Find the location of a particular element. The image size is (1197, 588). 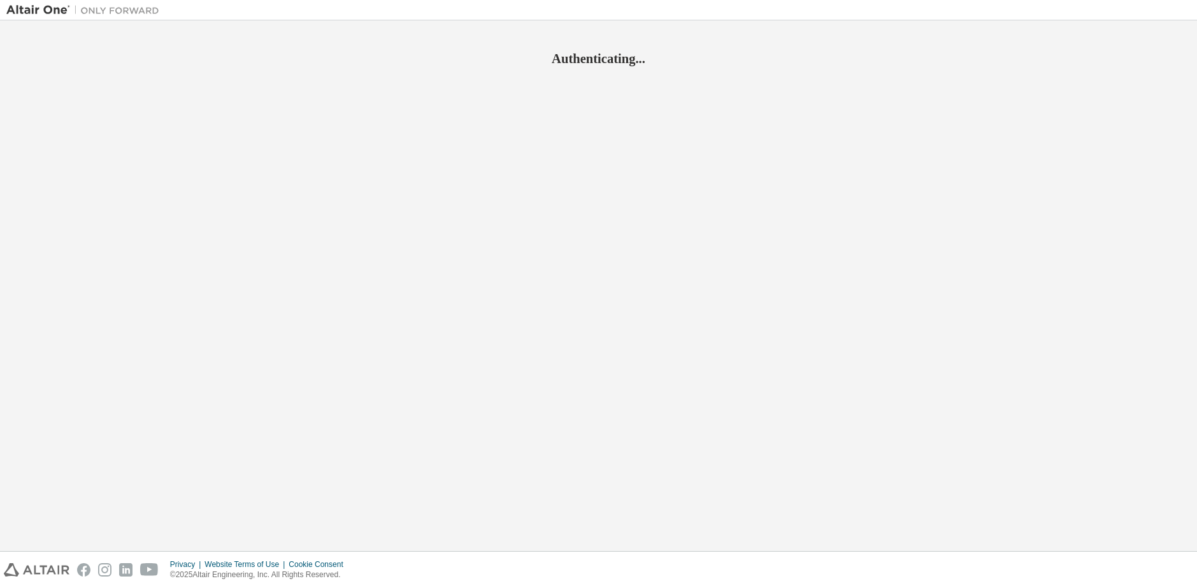

div: Privacy is located at coordinates (187, 564).